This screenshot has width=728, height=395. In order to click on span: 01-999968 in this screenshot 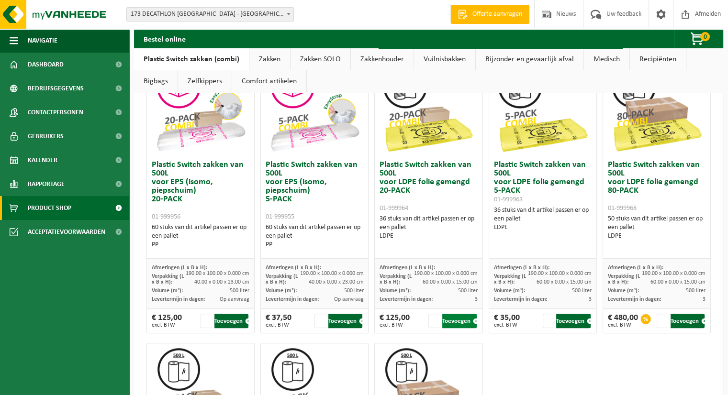, I will do `click(622, 208)`.